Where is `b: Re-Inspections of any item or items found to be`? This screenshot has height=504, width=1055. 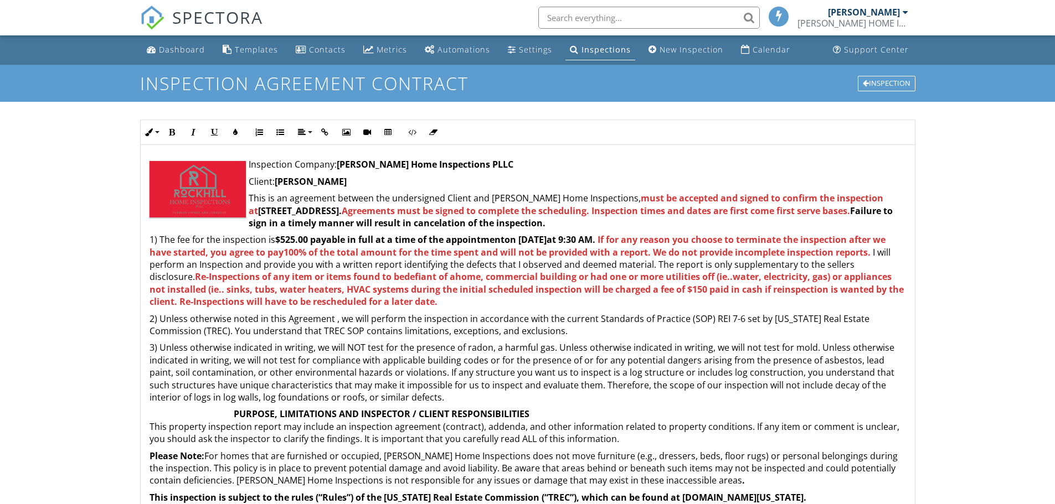
b: Re-Inspections of any item or items found to be is located at coordinates (299, 277).